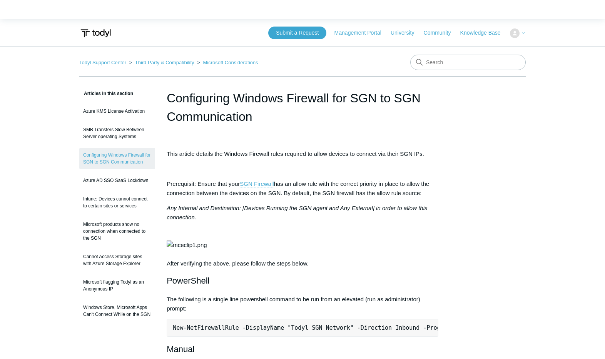 The image size is (605, 359). Describe the element at coordinates (106, 94) in the screenshot. I see `span: Articles in this section` at that location.